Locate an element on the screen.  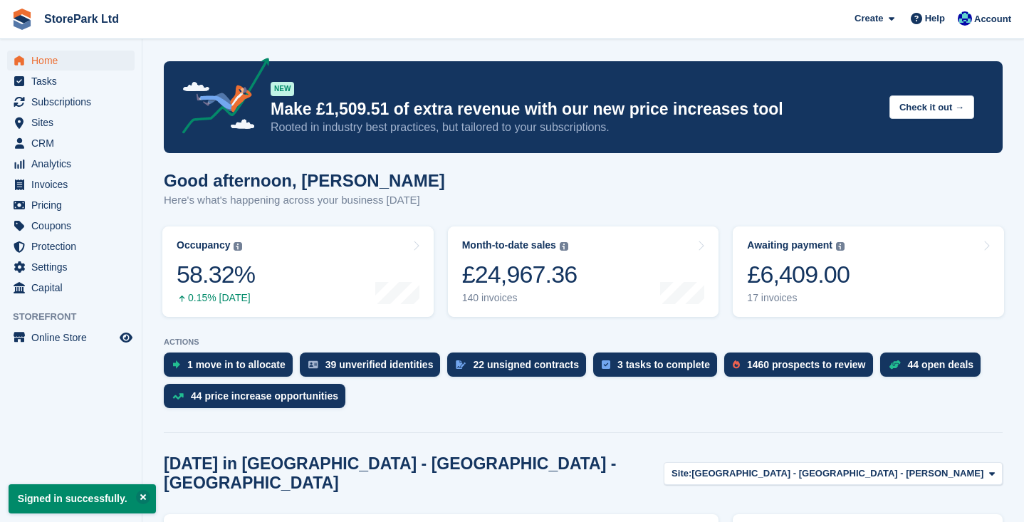
div: Awaiting payment is located at coordinates (789, 245).